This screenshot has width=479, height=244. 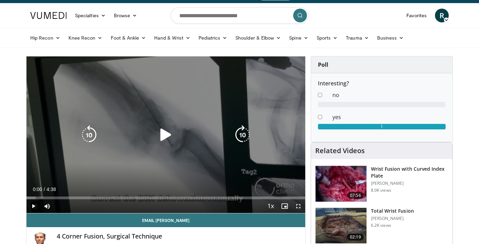 What do you see at coordinates (240, 15) in the screenshot?
I see `input: Search topics, interventions` at bounding box center [240, 15].